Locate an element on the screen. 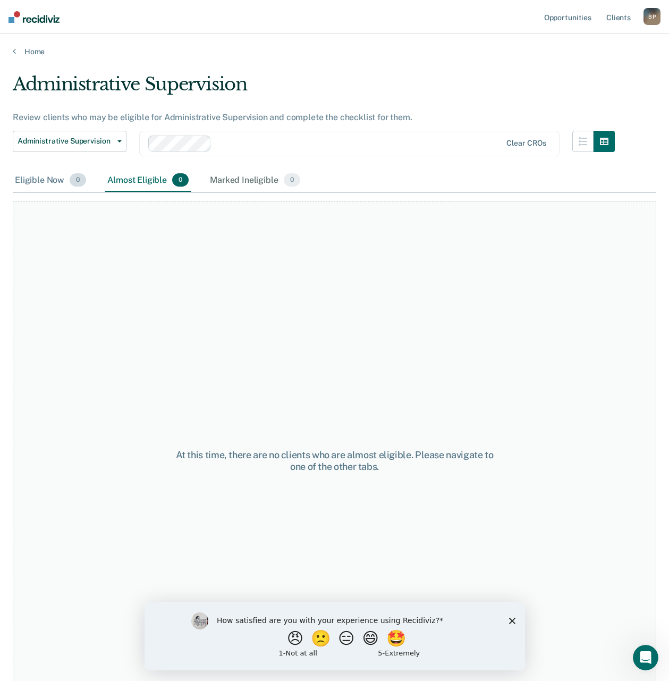  div: Administrative Supervision is located at coordinates (314, 88).